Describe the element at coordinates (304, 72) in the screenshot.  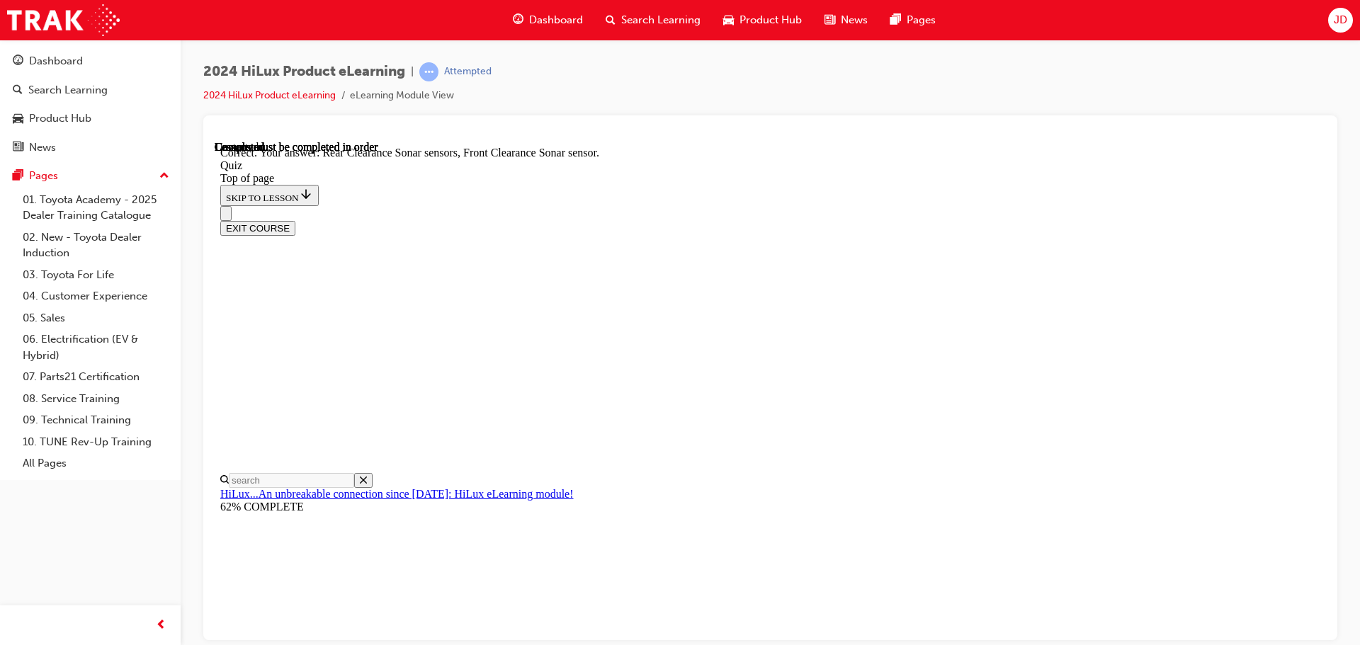
I see `span: 2024 HiLux Product eLearning` at that location.